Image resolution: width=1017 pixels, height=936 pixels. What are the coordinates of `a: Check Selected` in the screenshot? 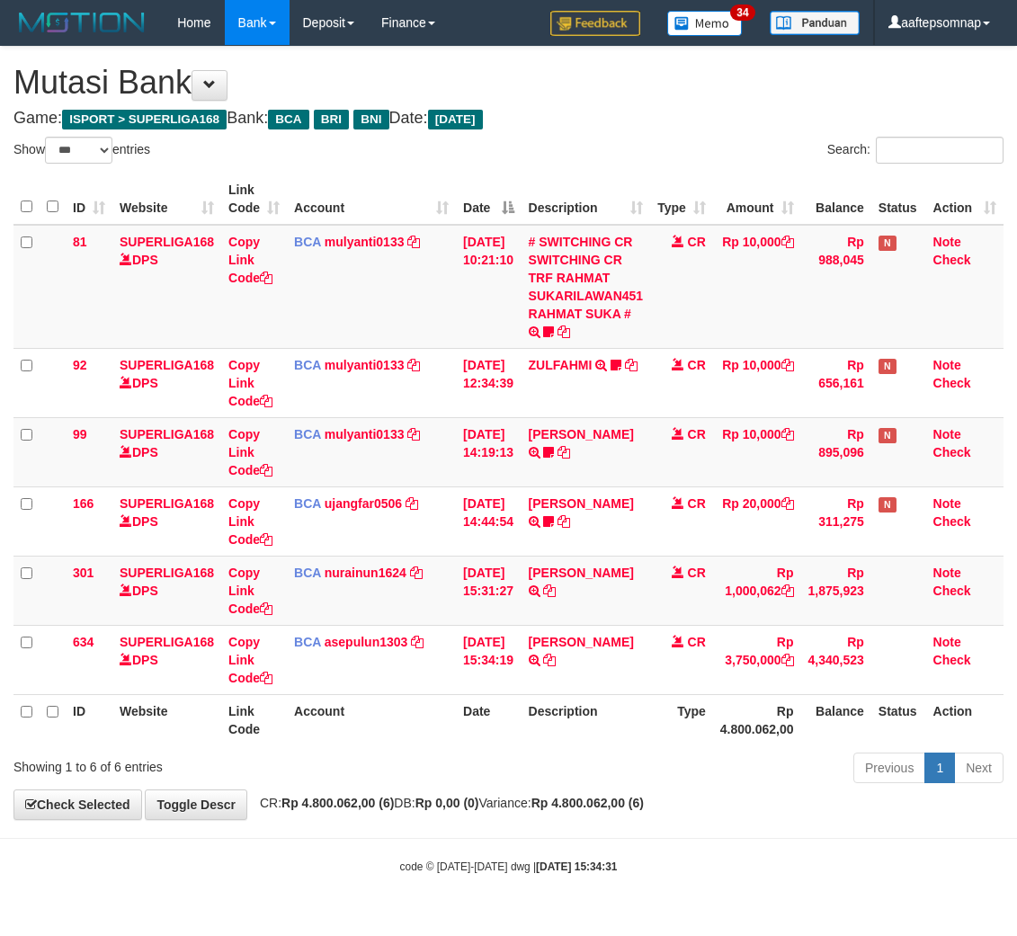 It's located at (77, 805).